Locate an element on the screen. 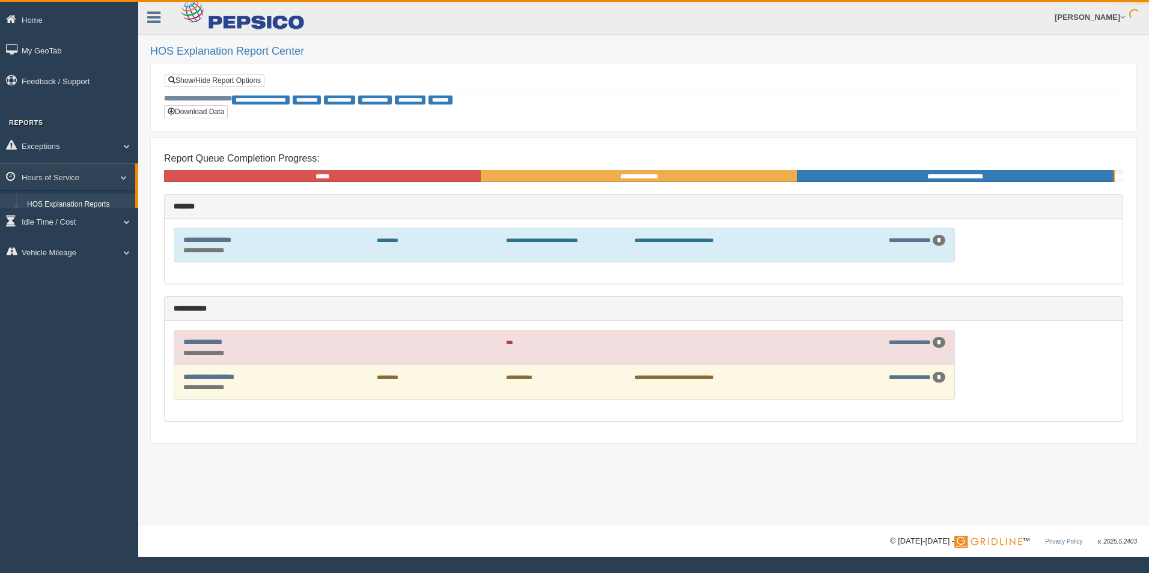 This screenshot has width=1149, height=573. a: HOS Explanation Reports is located at coordinates (78, 205).